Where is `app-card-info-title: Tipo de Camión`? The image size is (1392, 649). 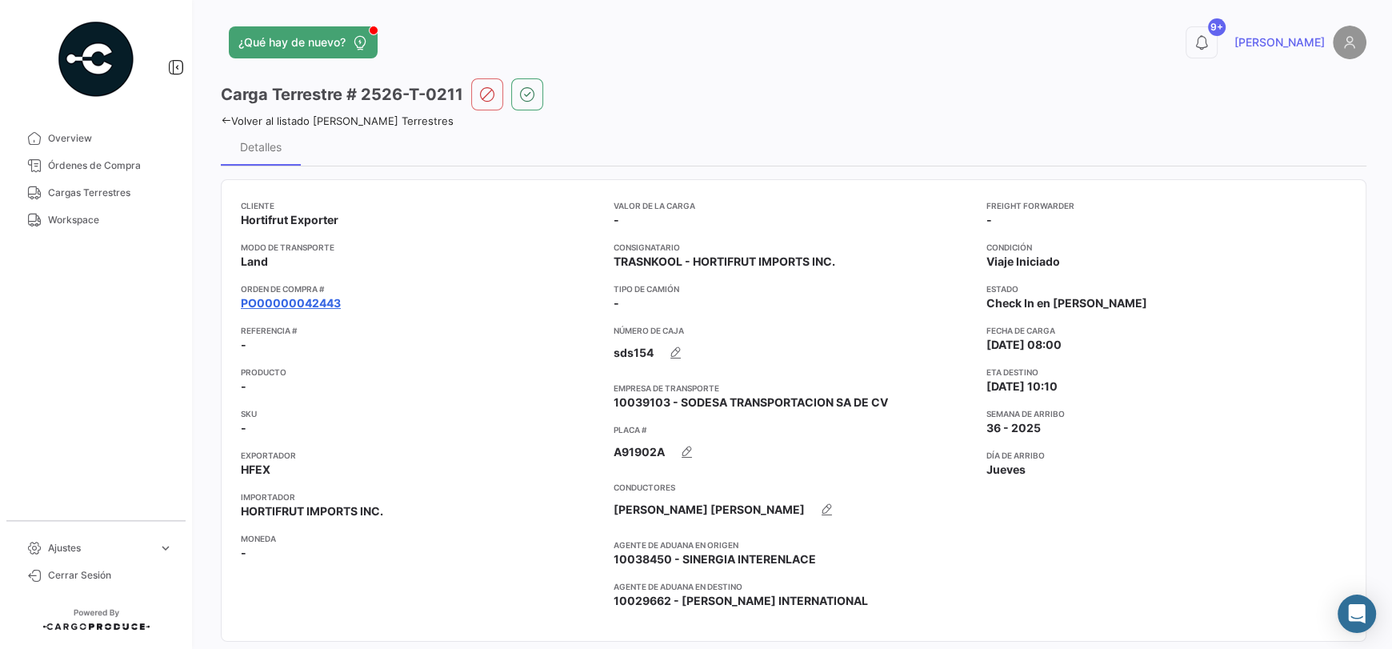 app-card-info-title: Tipo de Camión is located at coordinates (794, 289).